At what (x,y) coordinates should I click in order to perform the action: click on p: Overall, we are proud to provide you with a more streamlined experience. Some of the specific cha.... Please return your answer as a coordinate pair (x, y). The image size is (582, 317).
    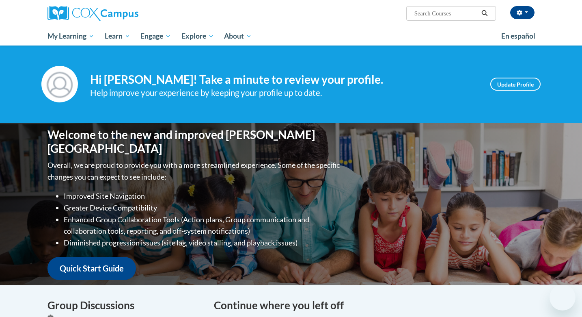
    Looking at the image, I should click on (194, 171).